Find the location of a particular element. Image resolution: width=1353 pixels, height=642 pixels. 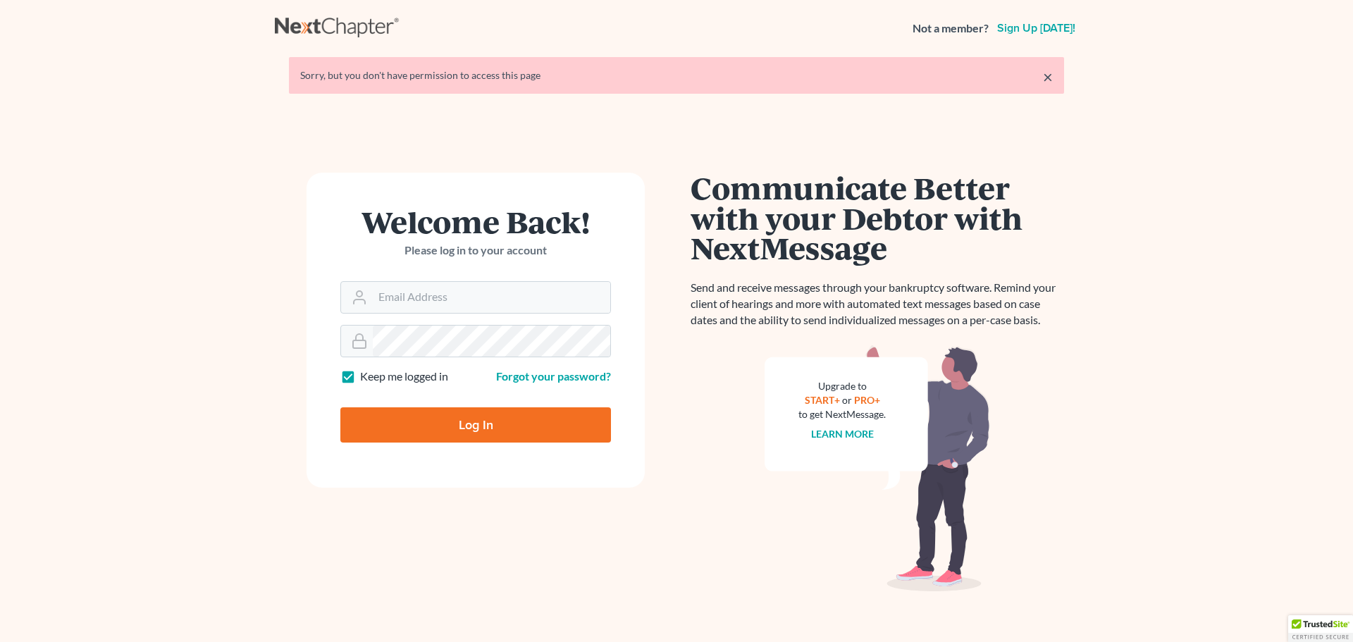

span: or is located at coordinates (847, 400).